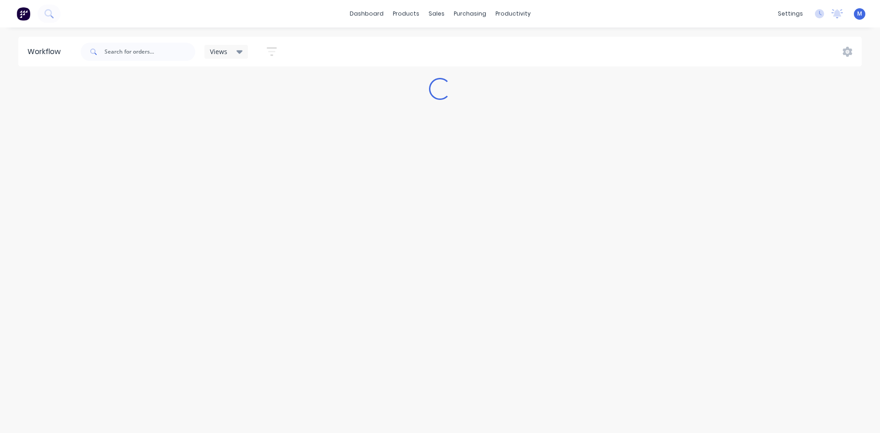 The width and height of the screenshot is (880, 433). I want to click on div: sales, so click(436, 14).